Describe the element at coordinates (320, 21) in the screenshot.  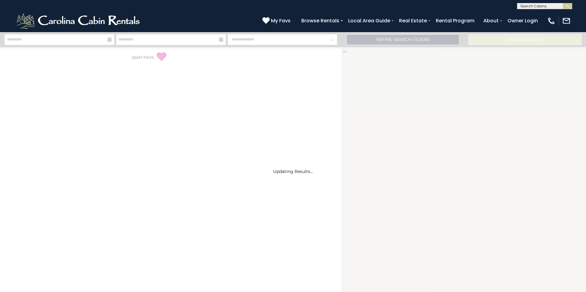
I see `a: Browse Rentals` at that location.